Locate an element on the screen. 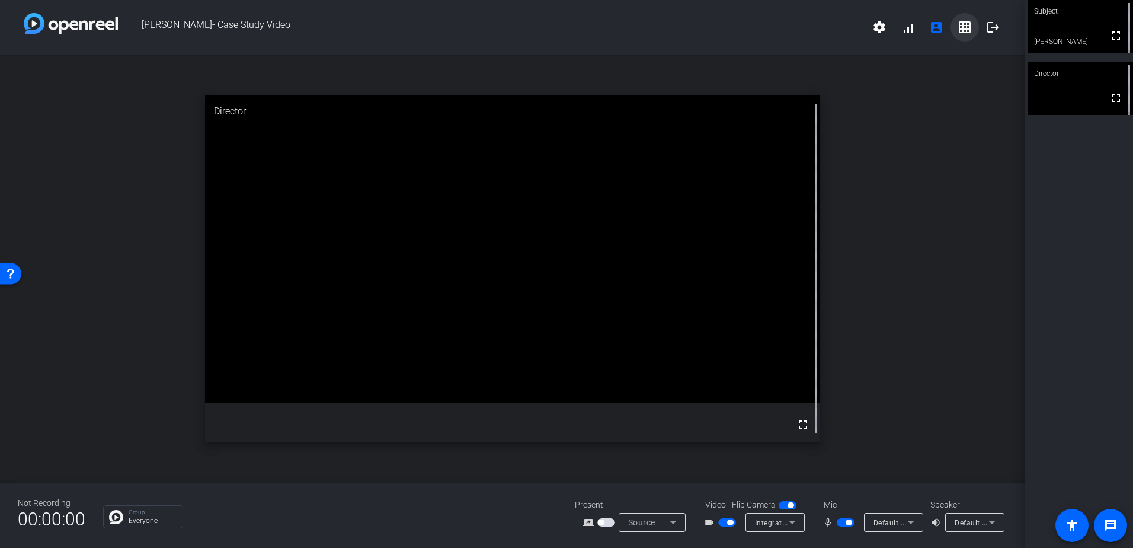  mat-icon: videocam_outline is located at coordinates (711, 522).